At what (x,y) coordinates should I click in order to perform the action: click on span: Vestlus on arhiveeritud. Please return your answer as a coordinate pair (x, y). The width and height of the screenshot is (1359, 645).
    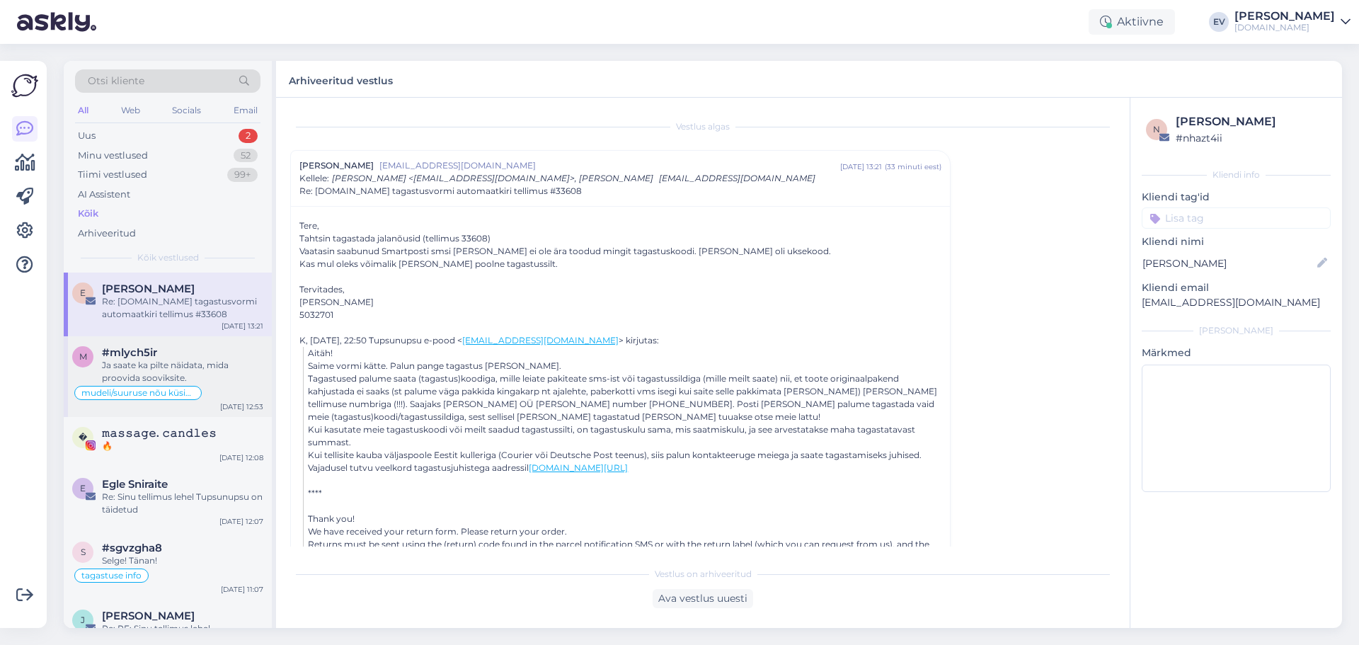
    Looking at the image, I should click on (703, 574).